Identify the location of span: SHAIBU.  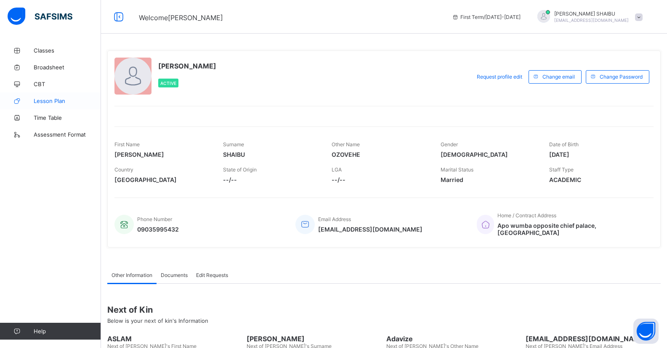
(271, 154).